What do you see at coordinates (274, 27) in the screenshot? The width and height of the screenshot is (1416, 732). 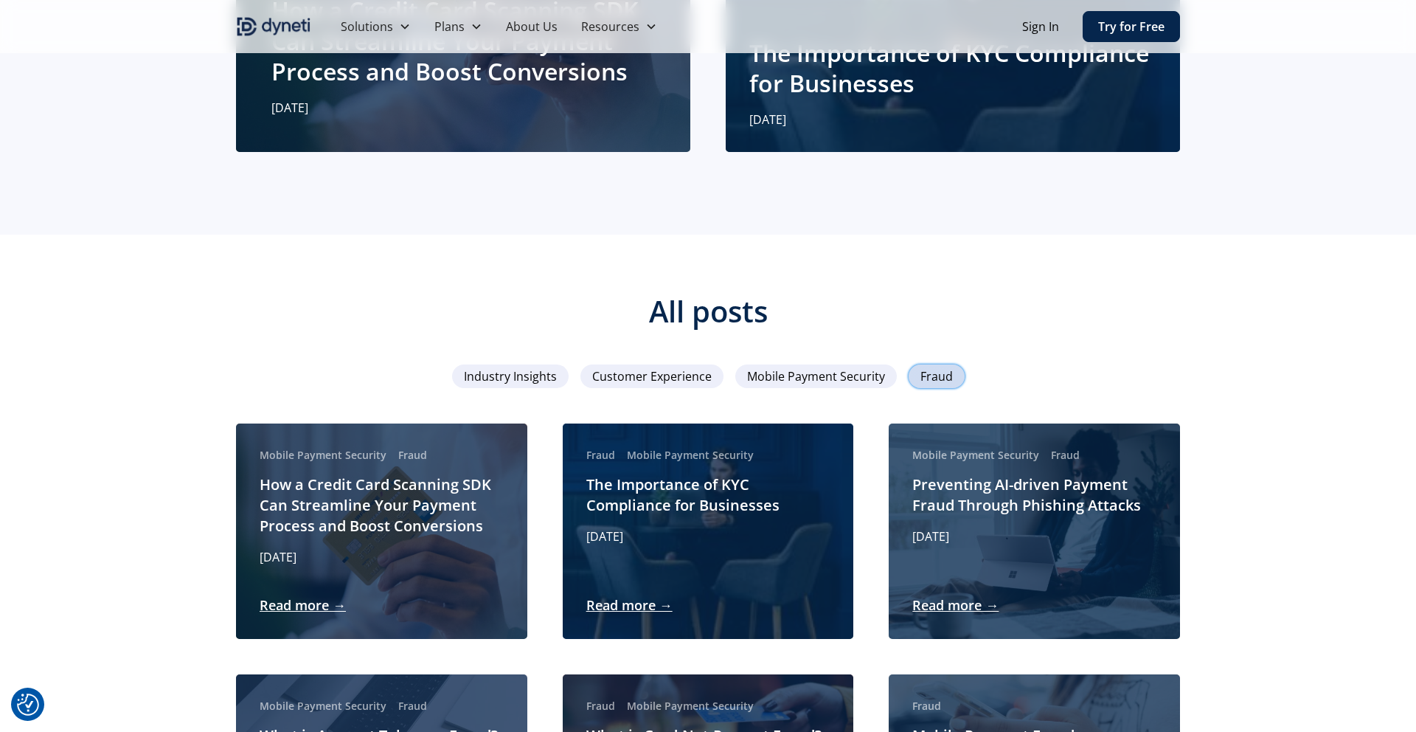 I see `a: home` at bounding box center [274, 27].